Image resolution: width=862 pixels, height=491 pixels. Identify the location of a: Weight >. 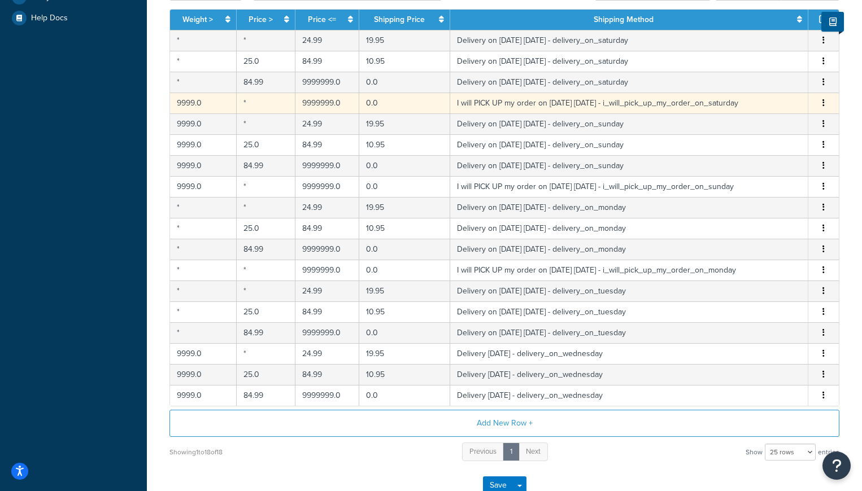
(198, 19).